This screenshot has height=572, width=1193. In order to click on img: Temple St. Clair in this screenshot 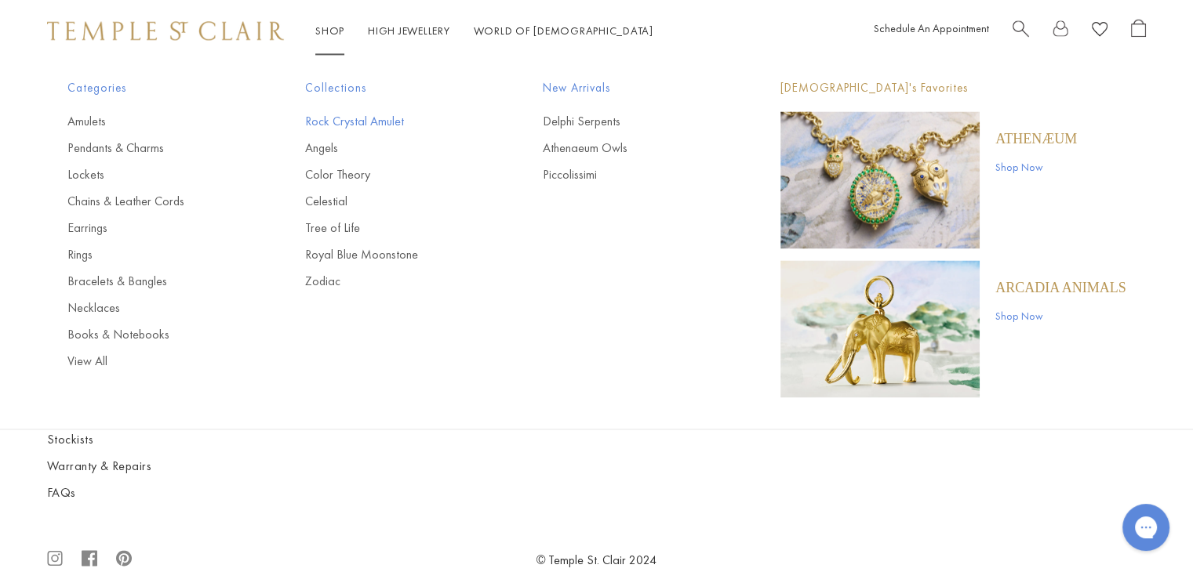, I will do `click(165, 31)`.